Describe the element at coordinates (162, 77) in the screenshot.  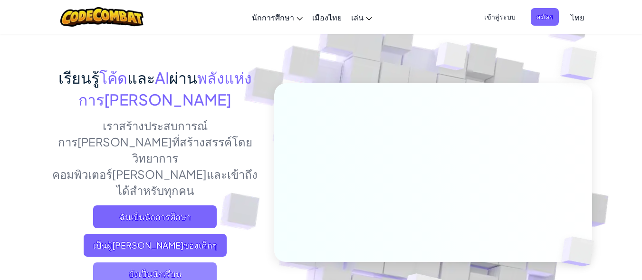
I see `font: AI` at that location.